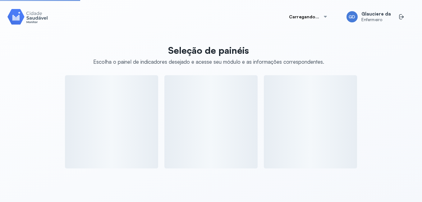 The width and height of the screenshot is (422, 202). I want to click on button: Carregando..., so click(308, 17).